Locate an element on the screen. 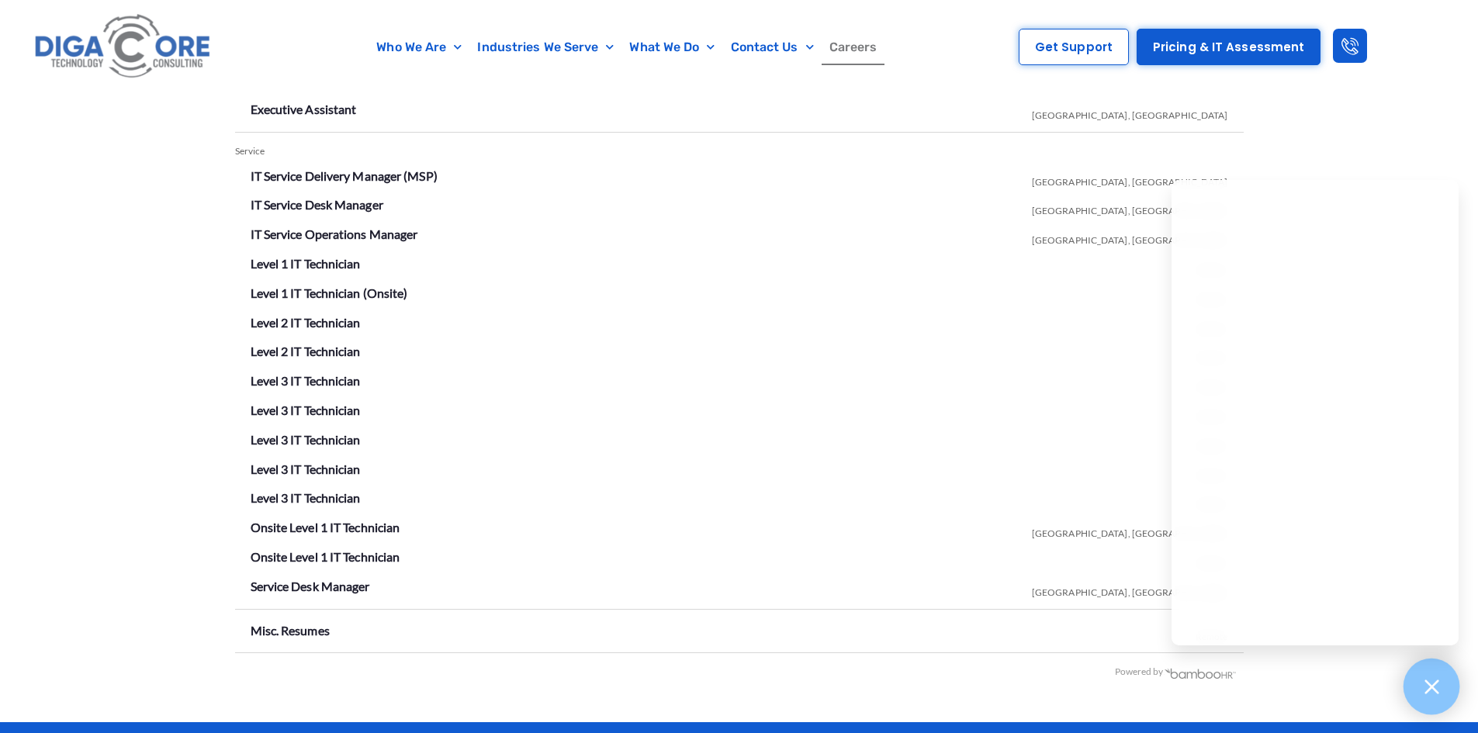 Image resolution: width=1478 pixels, height=733 pixels. img: Digacore logo 1 is located at coordinates (123, 47).